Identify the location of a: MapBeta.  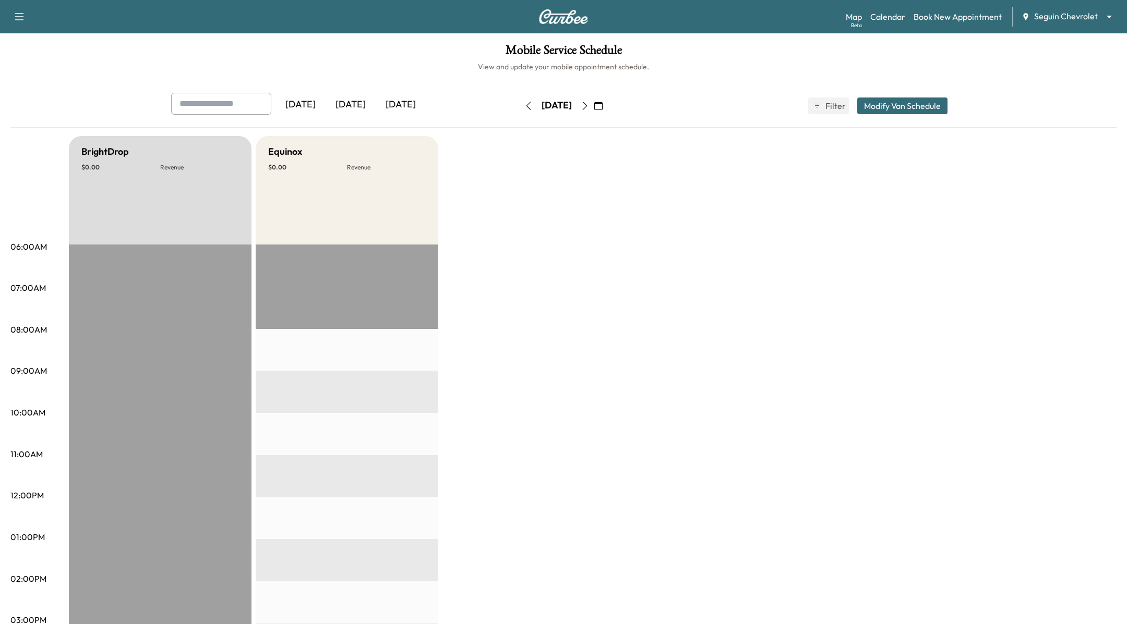
(853, 17).